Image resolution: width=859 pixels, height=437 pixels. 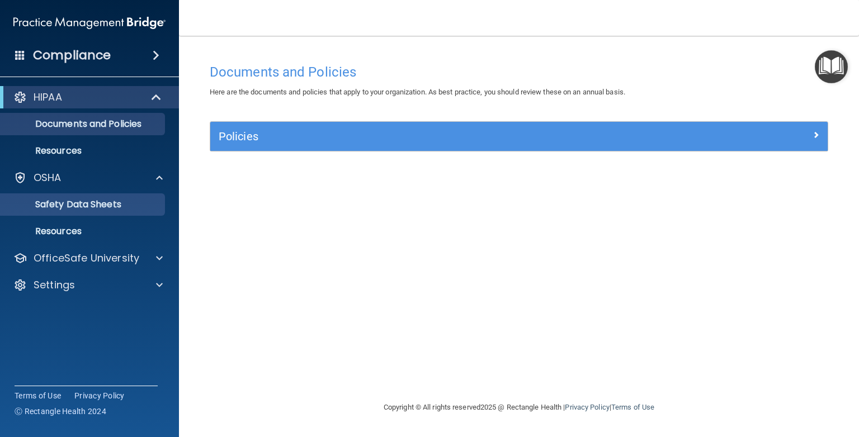 What do you see at coordinates (88, 258) in the screenshot?
I see `a: OfficeSafe University` at bounding box center [88, 258].